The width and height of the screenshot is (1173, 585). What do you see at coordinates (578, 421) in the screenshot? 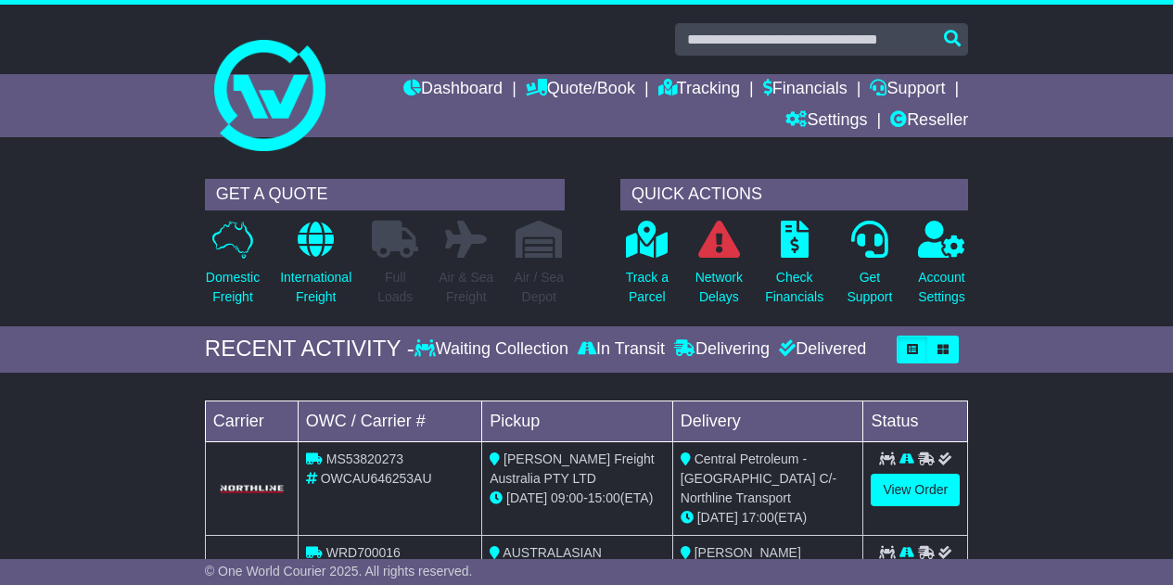
I see `td: Pickup` at bounding box center [578, 421].